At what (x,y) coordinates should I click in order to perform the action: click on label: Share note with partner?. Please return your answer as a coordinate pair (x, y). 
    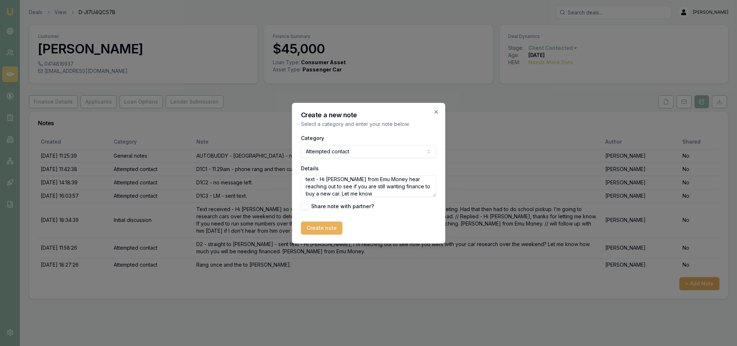
    Looking at the image, I should click on (343, 207).